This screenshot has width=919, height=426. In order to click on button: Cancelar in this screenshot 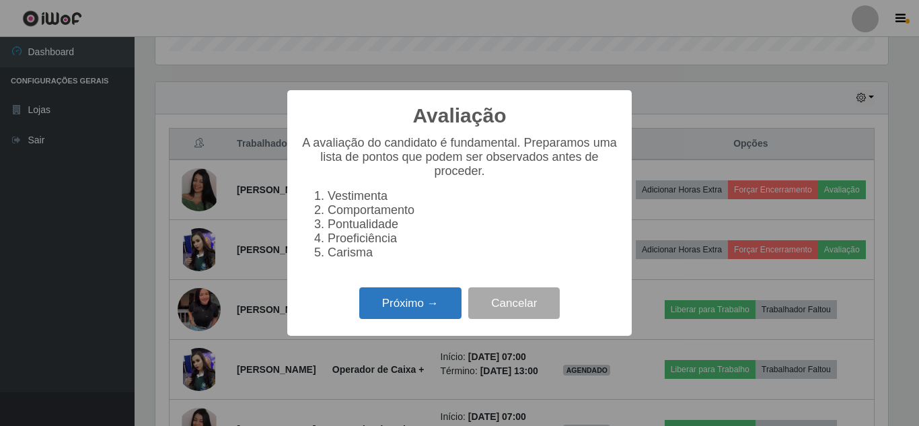, I will do `click(514, 303)`.